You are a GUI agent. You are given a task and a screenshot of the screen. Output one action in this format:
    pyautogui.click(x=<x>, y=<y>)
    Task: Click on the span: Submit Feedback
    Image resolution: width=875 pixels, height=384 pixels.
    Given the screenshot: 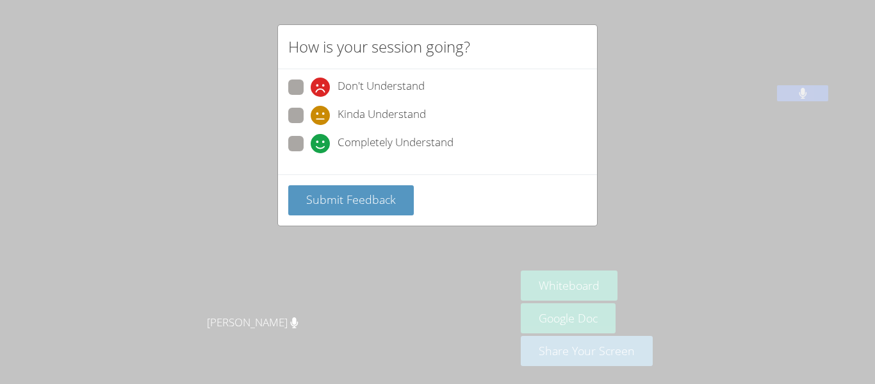 What is the action you would take?
    pyautogui.click(x=351, y=199)
    